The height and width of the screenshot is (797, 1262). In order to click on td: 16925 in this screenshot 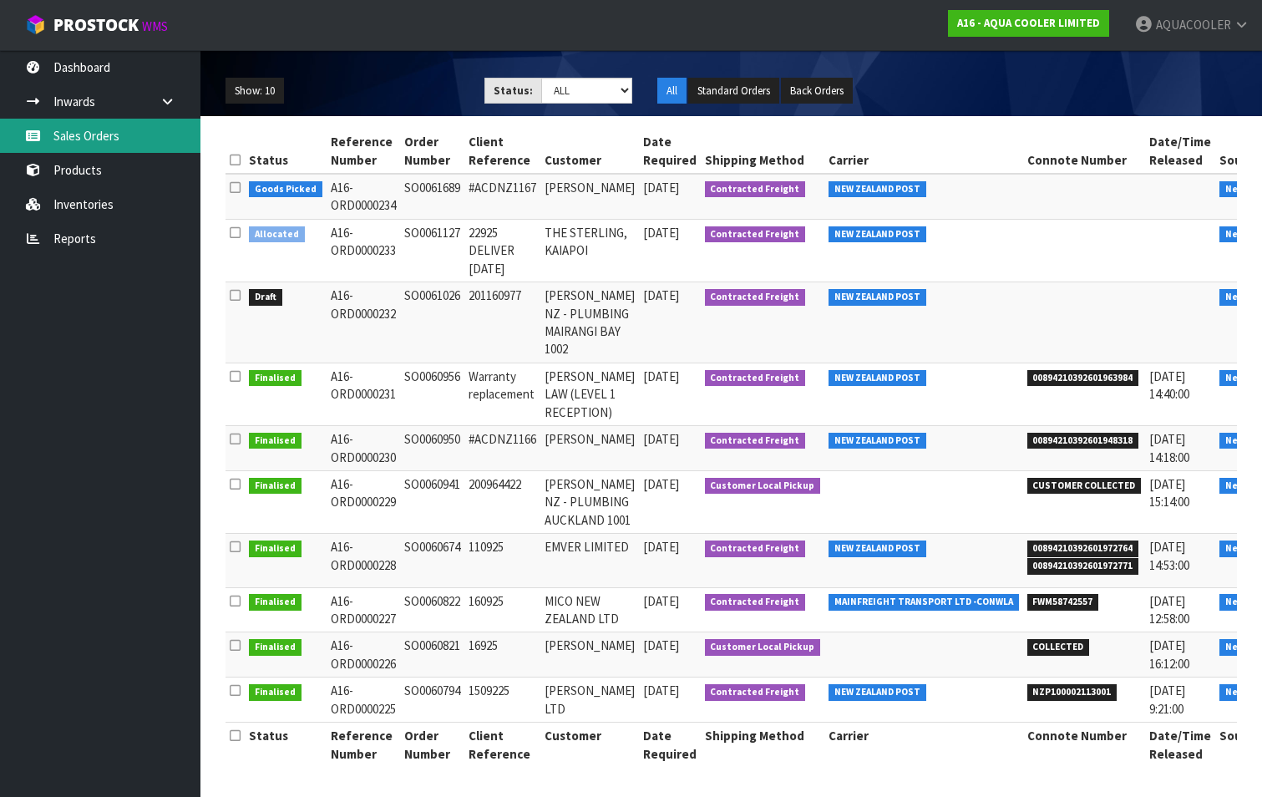, I will do `click(502, 655)`.